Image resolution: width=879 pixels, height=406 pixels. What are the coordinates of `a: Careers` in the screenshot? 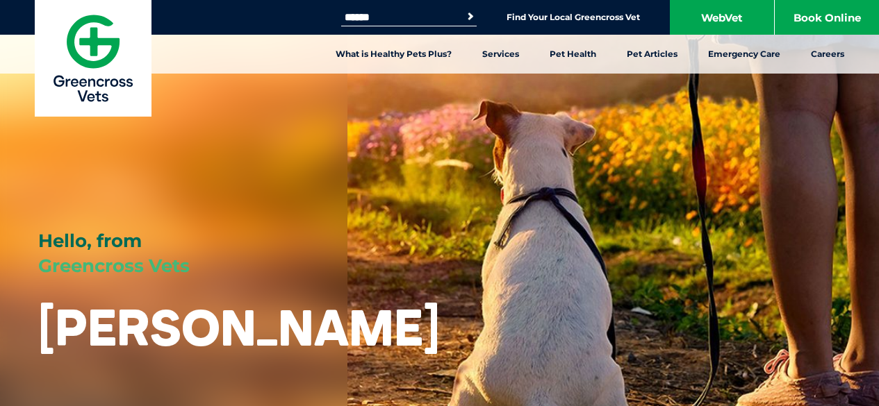 It's located at (827, 54).